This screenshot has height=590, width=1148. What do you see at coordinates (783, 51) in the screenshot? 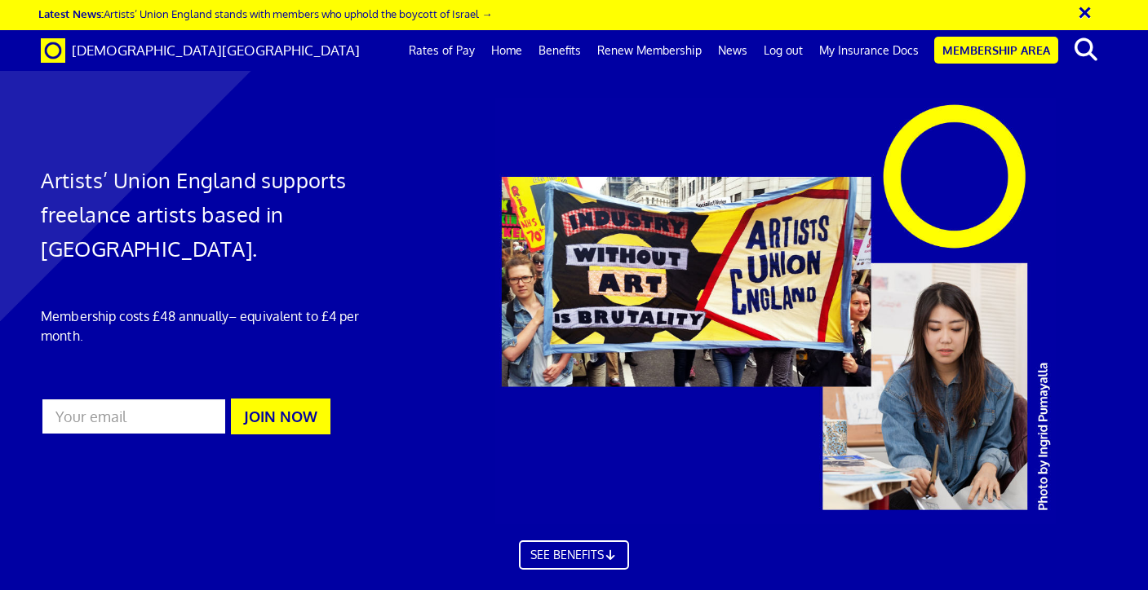
I see `a: Log out` at bounding box center [783, 51].